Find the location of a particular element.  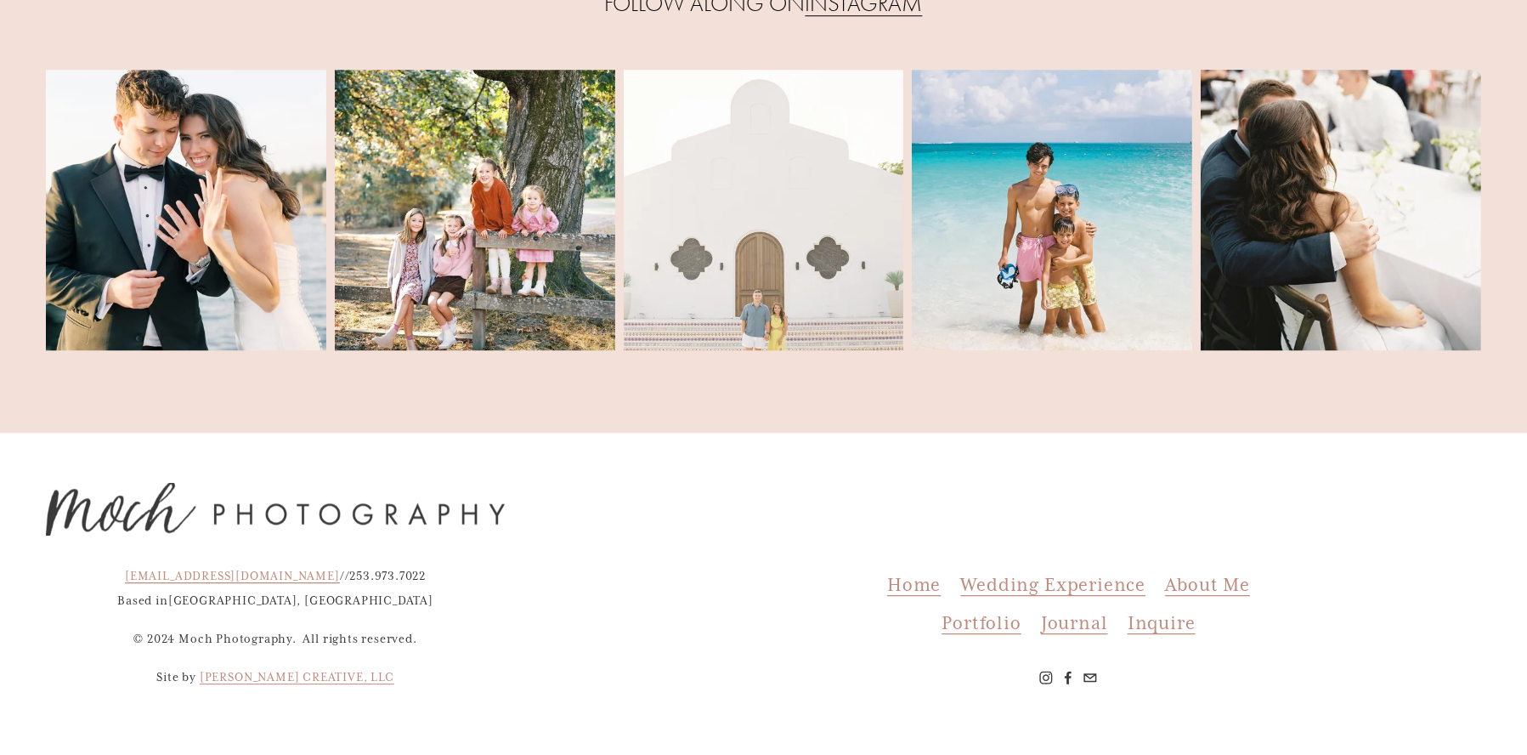

span: Site by is located at coordinates (176, 676).